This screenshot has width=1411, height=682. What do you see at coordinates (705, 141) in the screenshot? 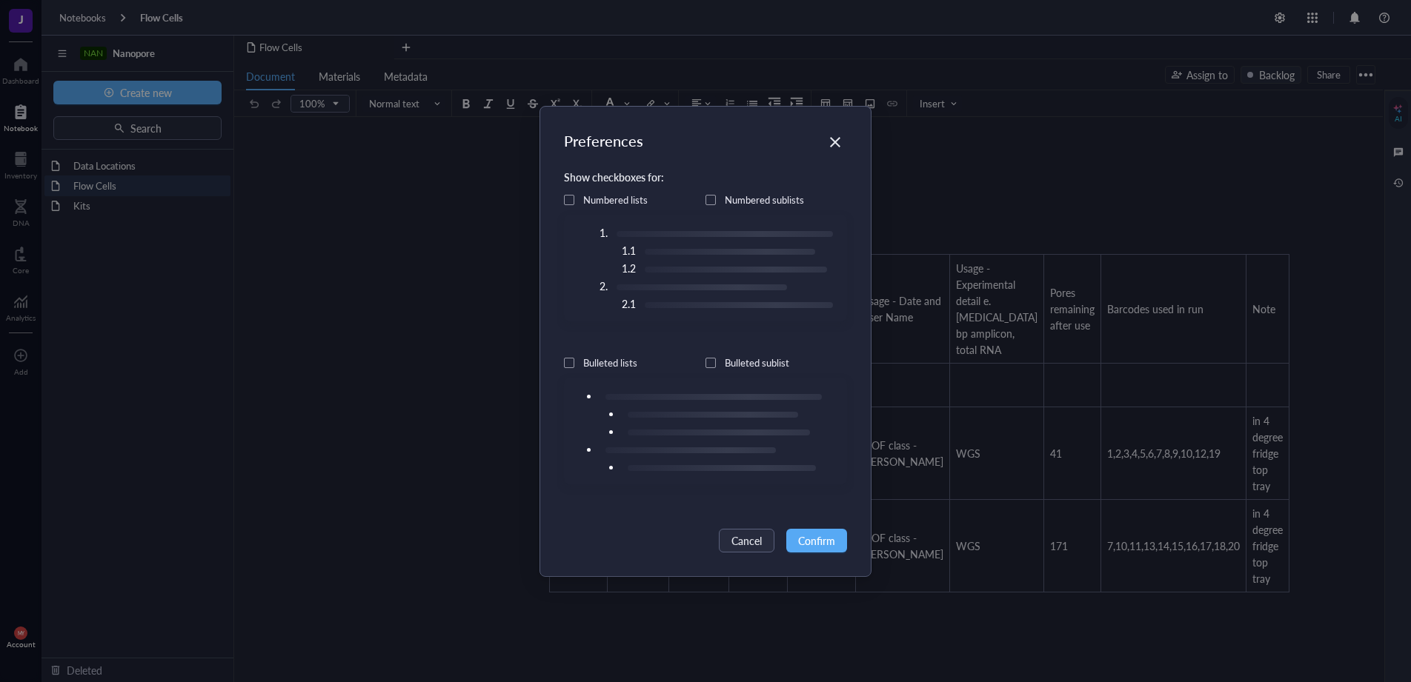
I see `div: Preferences` at bounding box center [705, 141].